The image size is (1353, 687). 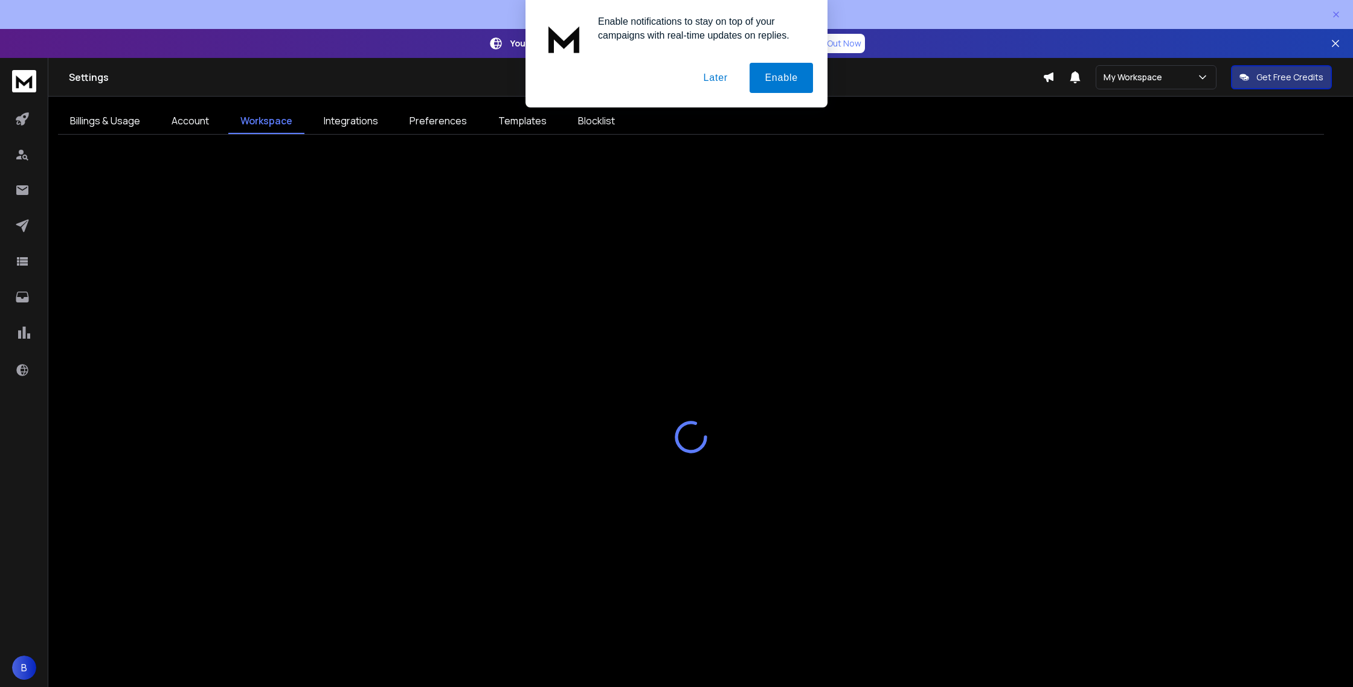 What do you see at coordinates (564, 39) in the screenshot?
I see `img: notification icon` at bounding box center [564, 39].